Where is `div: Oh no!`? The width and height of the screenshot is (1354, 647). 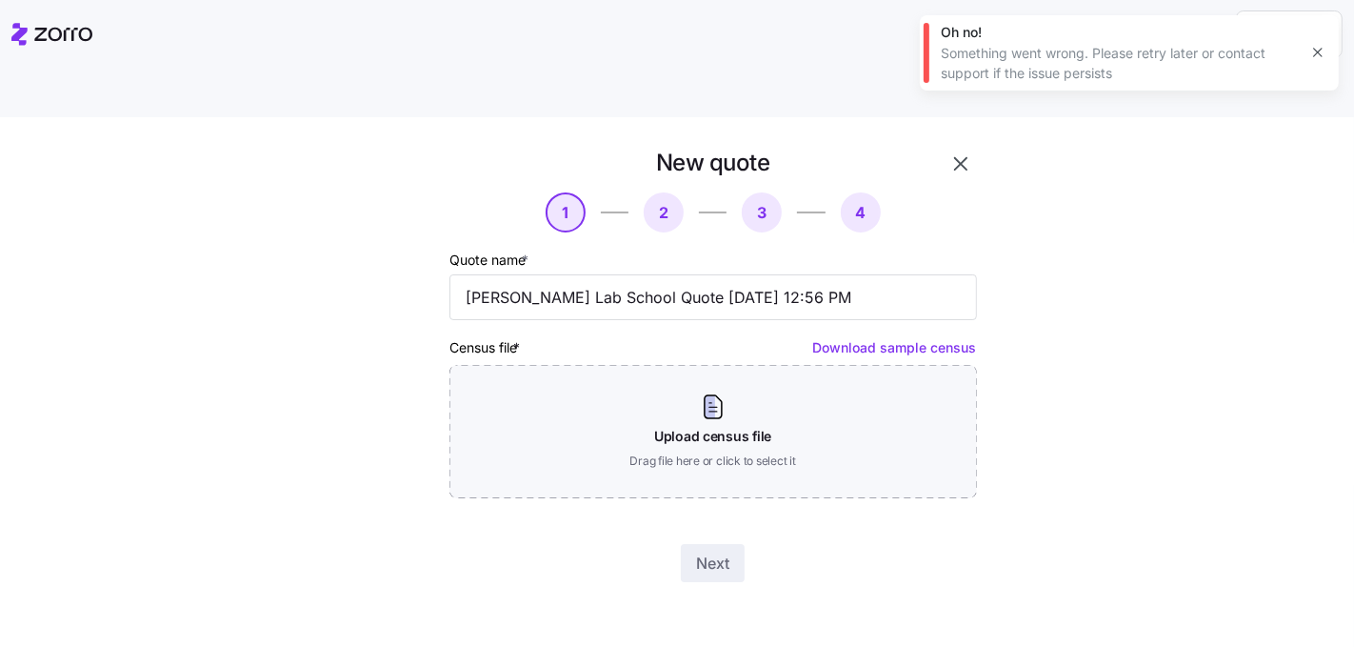
div: Oh no! is located at coordinates (1119, 32).